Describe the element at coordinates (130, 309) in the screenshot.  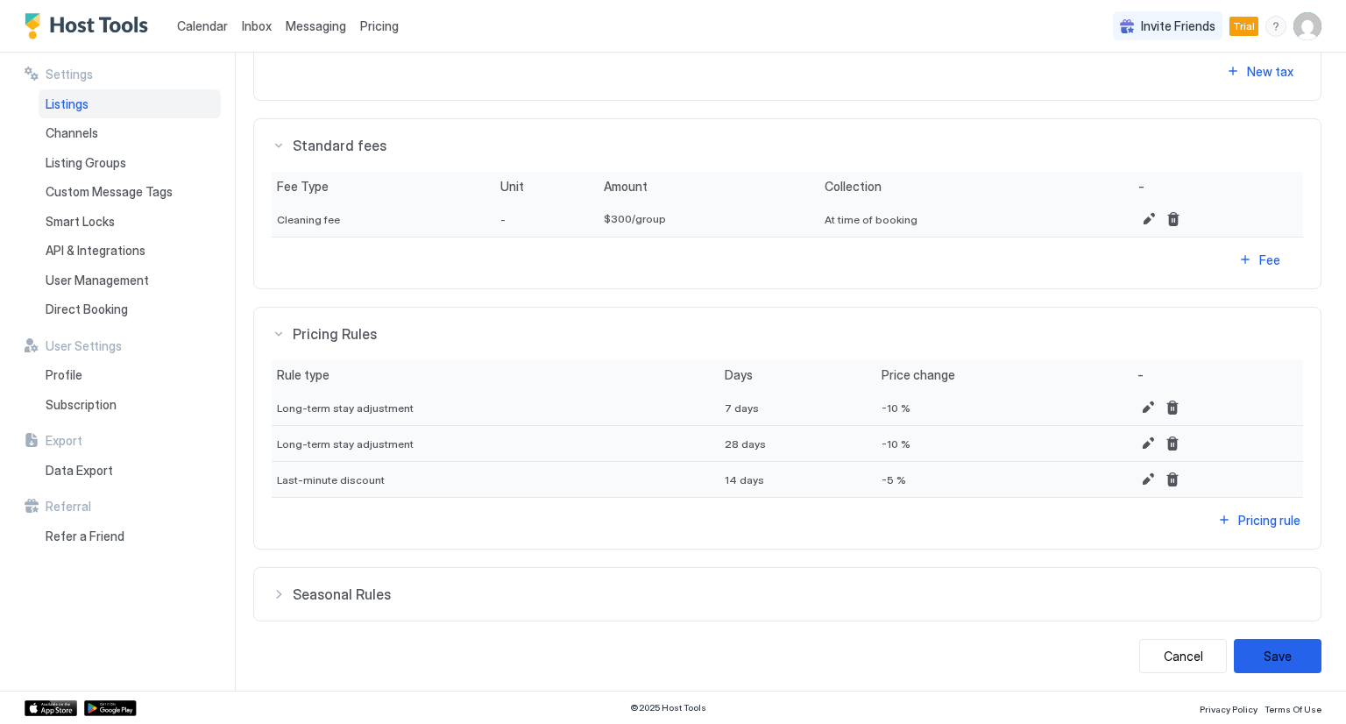
I see `a: Direct Booking` at that location.